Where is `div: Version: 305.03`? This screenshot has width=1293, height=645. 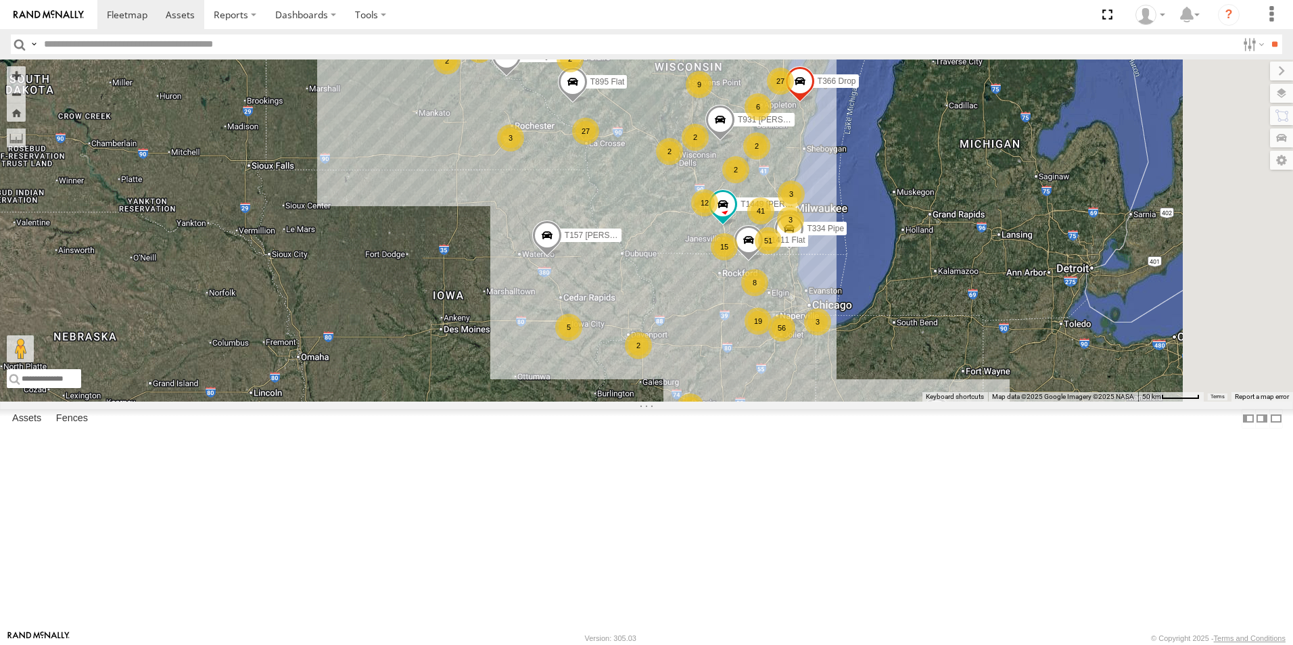 div: Version: 305.03 is located at coordinates (611, 638).